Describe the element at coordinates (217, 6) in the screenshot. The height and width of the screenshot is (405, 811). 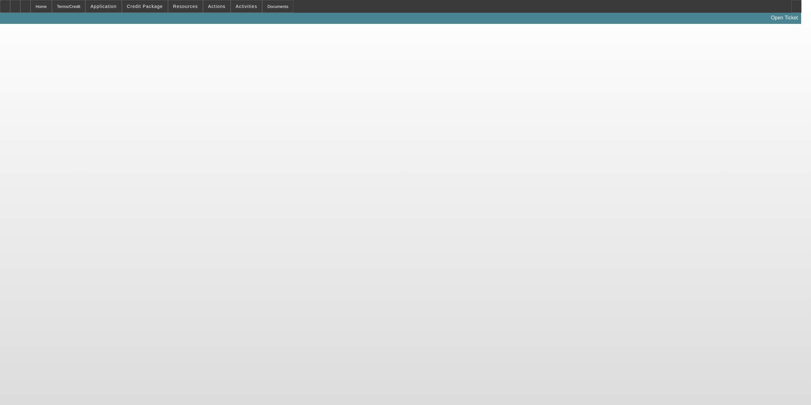
I see `span: Actions` at that location.